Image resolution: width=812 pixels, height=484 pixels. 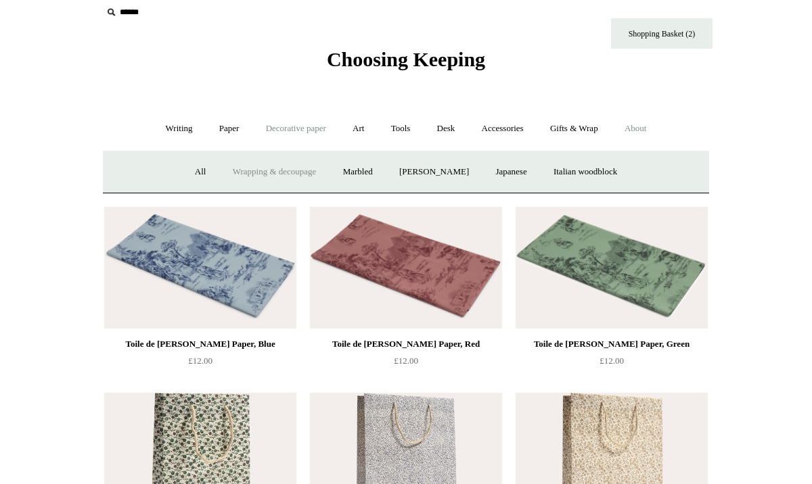 What do you see at coordinates (200, 172) in the screenshot?
I see `a: All` at bounding box center [200, 172].